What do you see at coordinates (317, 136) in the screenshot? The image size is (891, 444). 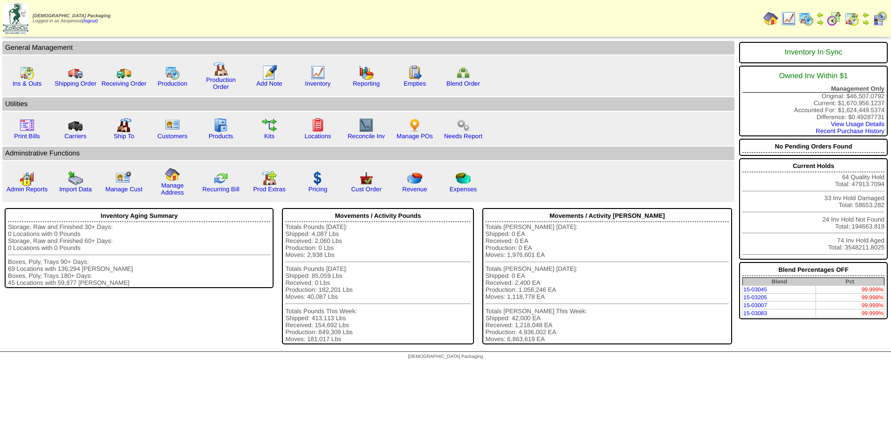 I see `a: Locations` at bounding box center [317, 136].